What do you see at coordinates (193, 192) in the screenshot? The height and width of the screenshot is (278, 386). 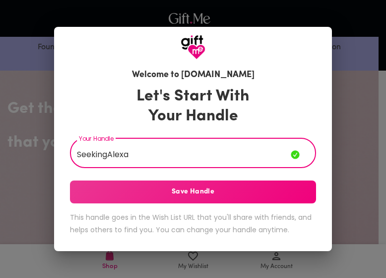 I see `button: Save Handle` at bounding box center [193, 192].